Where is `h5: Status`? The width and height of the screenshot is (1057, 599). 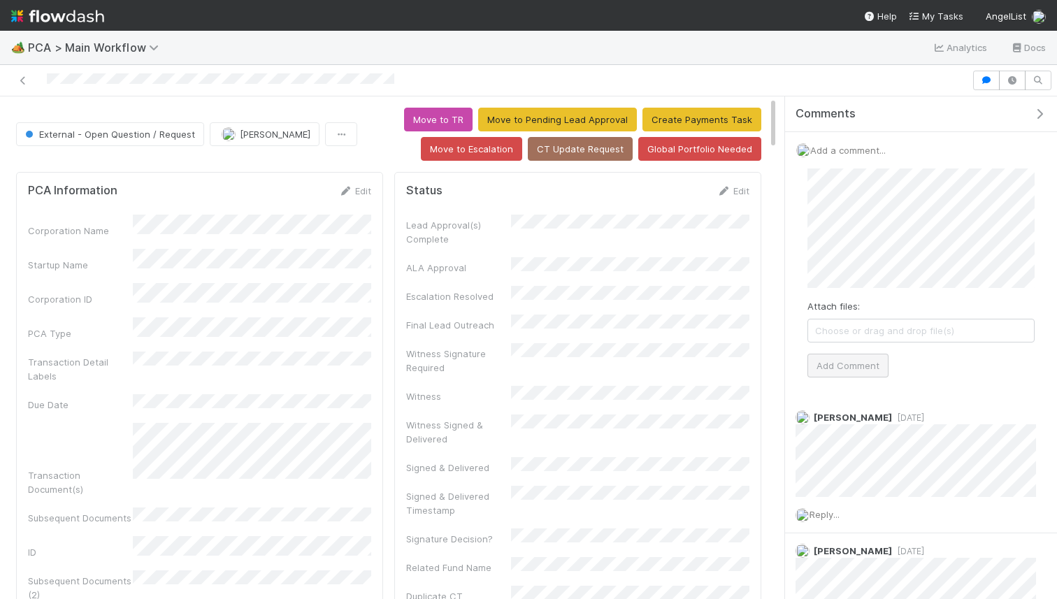
h5: Status is located at coordinates (424, 191).